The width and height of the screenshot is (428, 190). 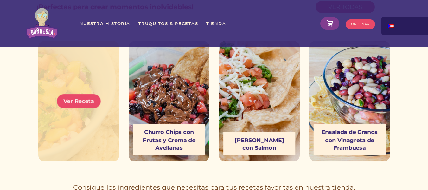 I want to click on h3: Ensalada de Granos con Vinagreta de Frambuesa, so click(x=349, y=139).